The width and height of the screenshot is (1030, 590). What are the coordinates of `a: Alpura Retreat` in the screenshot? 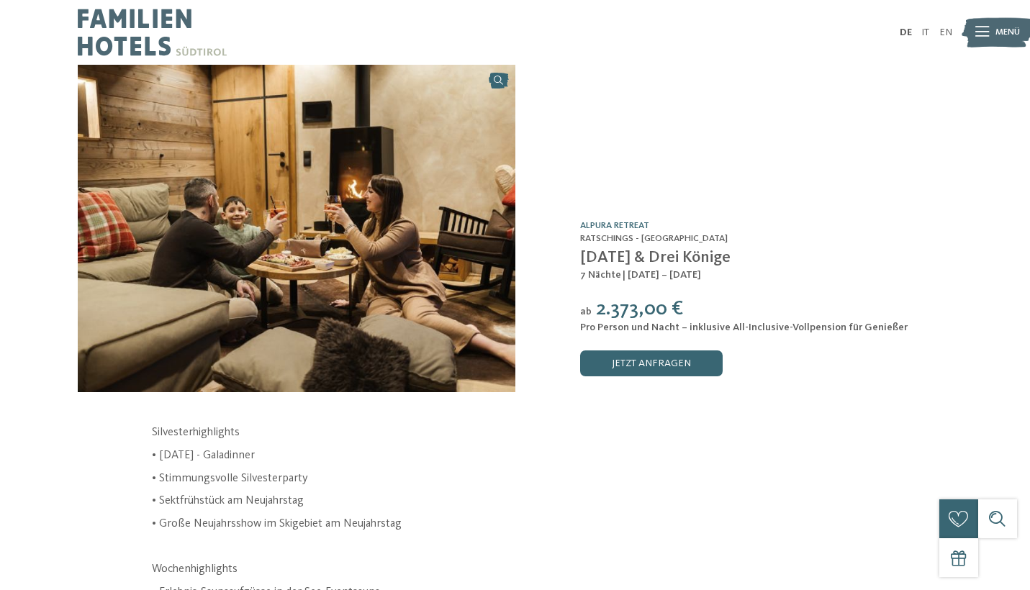 It's located at (615, 225).